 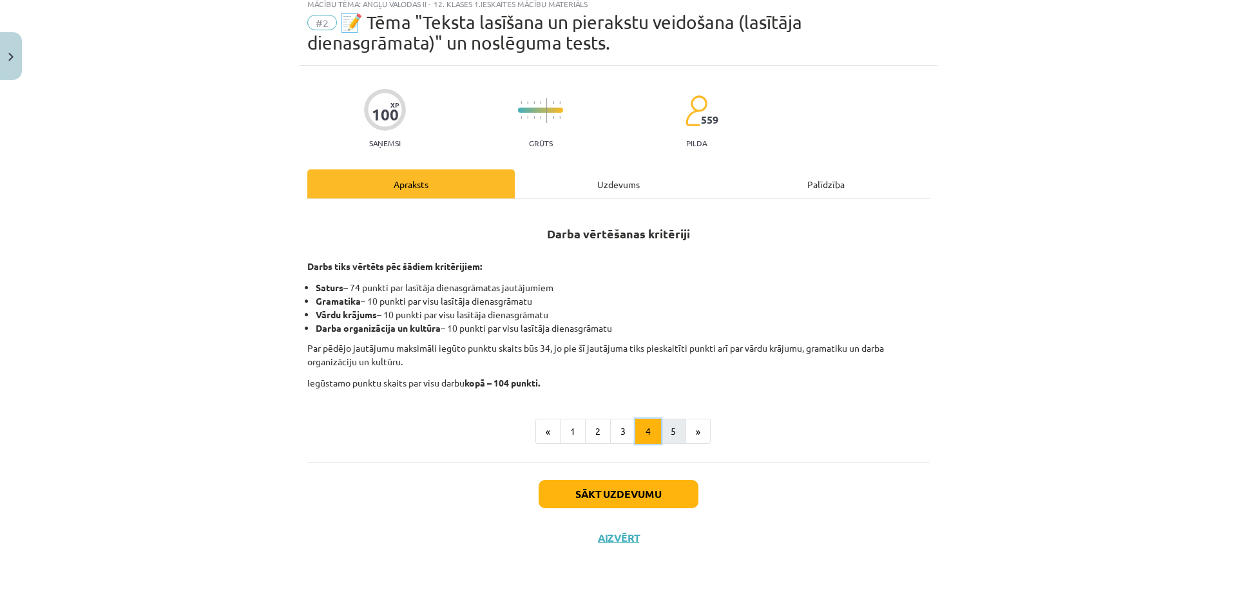 What do you see at coordinates (673, 432) in the screenshot?
I see `button: 5` at bounding box center [673, 432].